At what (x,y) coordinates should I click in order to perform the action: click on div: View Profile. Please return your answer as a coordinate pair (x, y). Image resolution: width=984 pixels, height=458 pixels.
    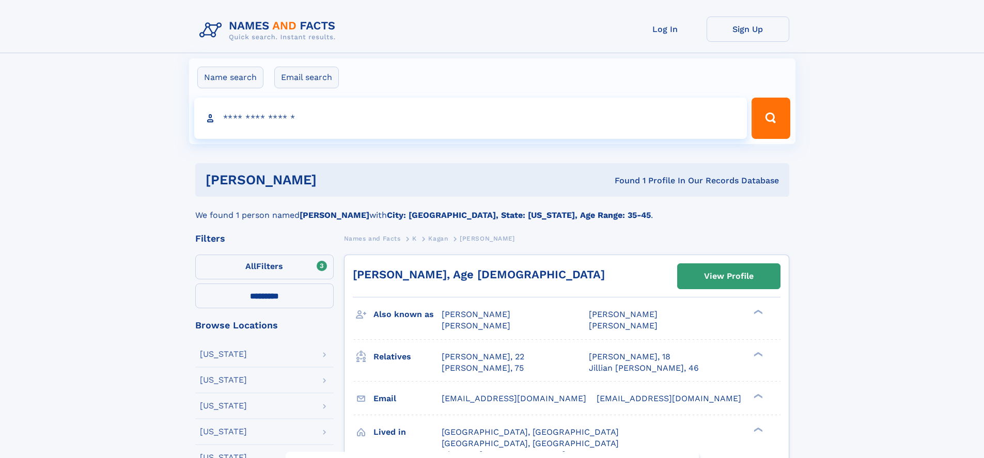
    Looking at the image, I should click on (729, 276).